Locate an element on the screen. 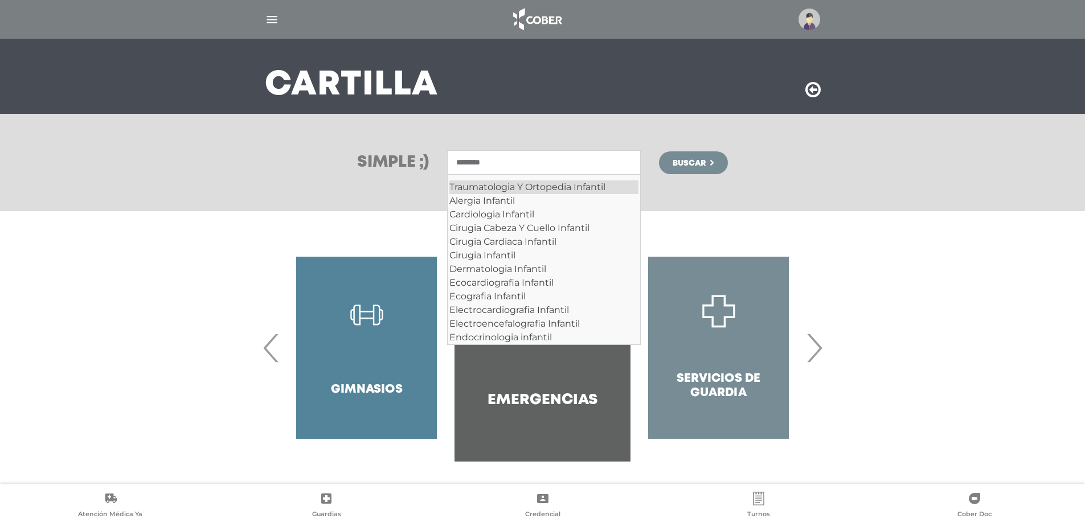  a: Guardias is located at coordinates (326, 506).